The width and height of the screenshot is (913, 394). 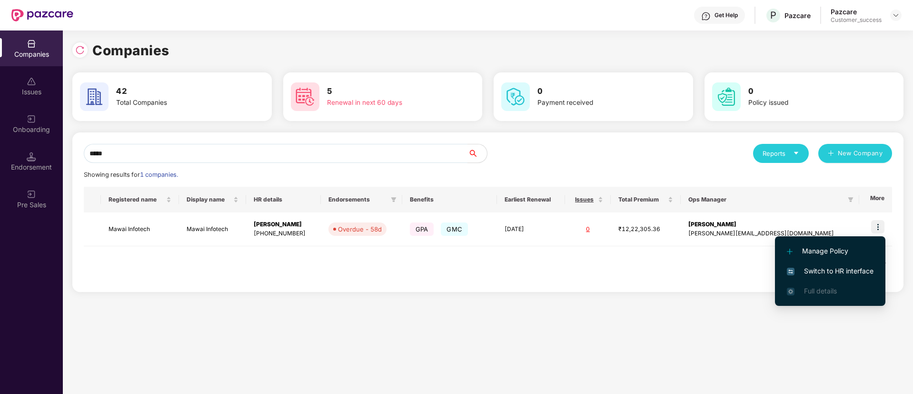 What do you see at coordinates (781, 153) in the screenshot?
I see `div: Reports` at bounding box center [781, 153].